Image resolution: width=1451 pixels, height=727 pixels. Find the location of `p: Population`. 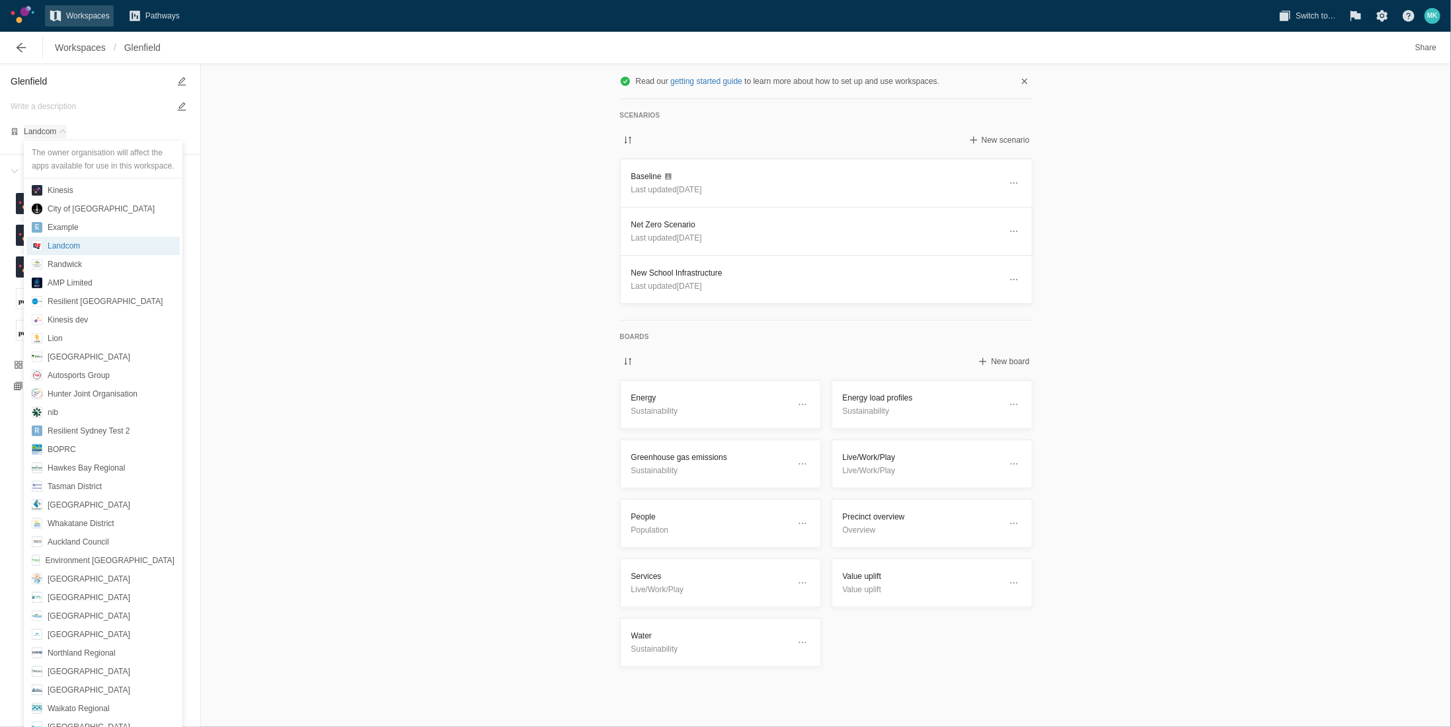

p: Population is located at coordinates (710, 530).